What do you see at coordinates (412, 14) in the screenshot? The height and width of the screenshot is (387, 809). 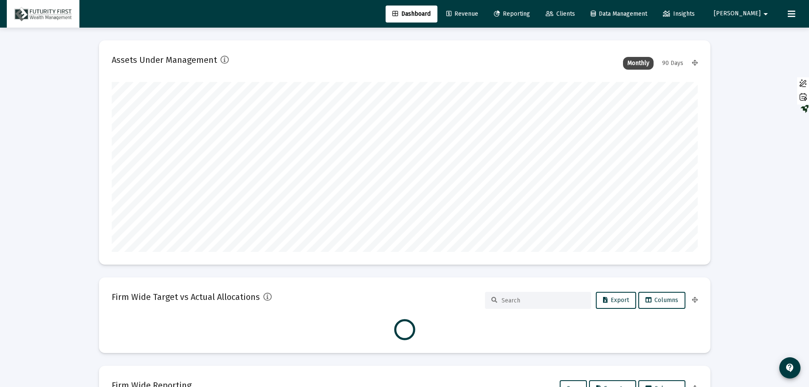 I see `a: Dashboard` at bounding box center [412, 14].